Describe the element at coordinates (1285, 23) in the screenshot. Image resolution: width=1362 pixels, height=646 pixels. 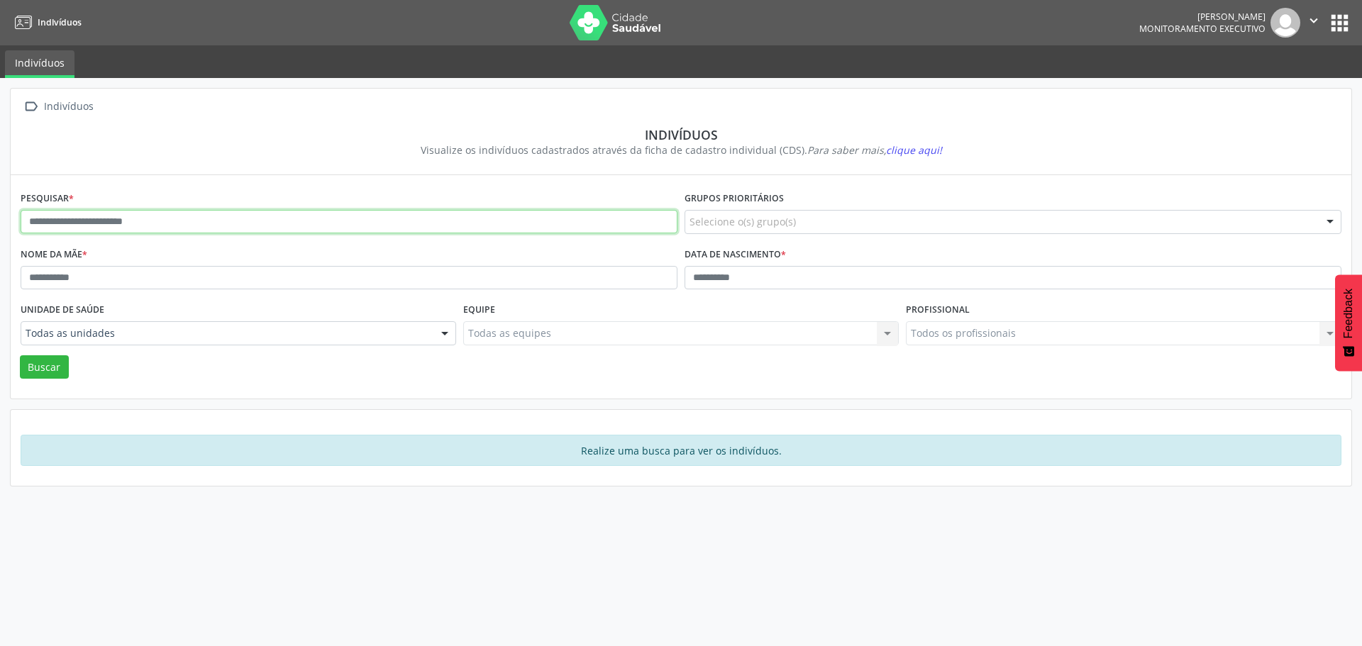
I see `img: img` at that location.